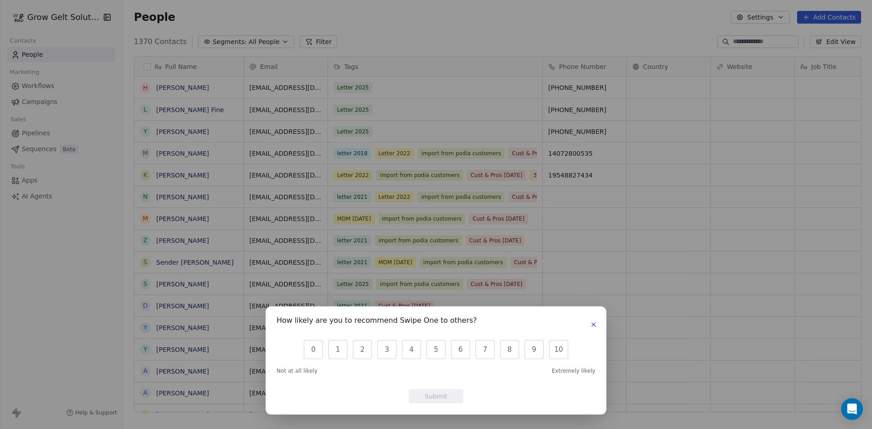  What do you see at coordinates (387, 350) in the screenshot?
I see `button: 3` at bounding box center [387, 350].